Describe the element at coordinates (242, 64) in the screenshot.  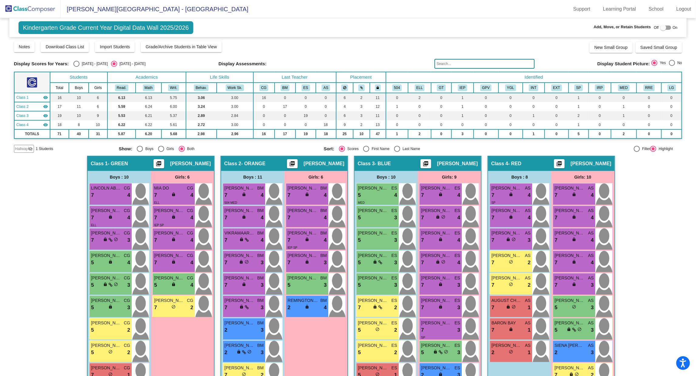
I see `span: Display Assessments:` at that location.